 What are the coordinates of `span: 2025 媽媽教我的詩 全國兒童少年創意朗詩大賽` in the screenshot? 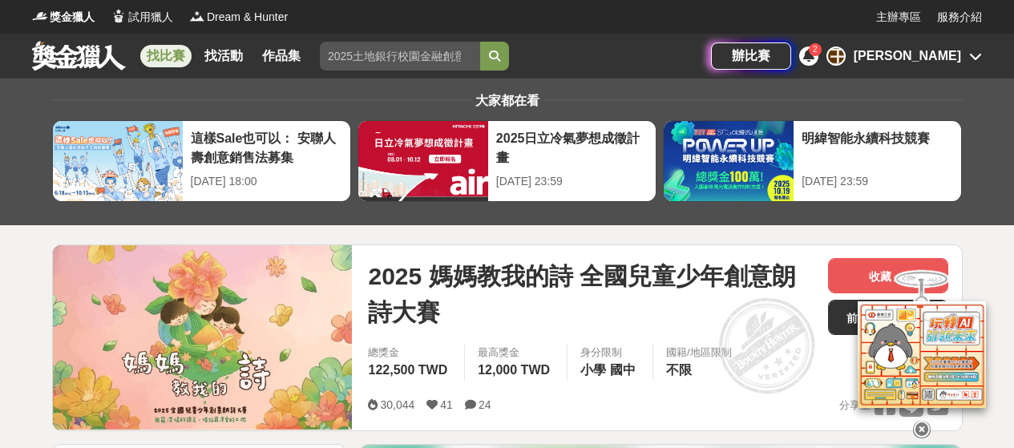 It's located at (592, 294).